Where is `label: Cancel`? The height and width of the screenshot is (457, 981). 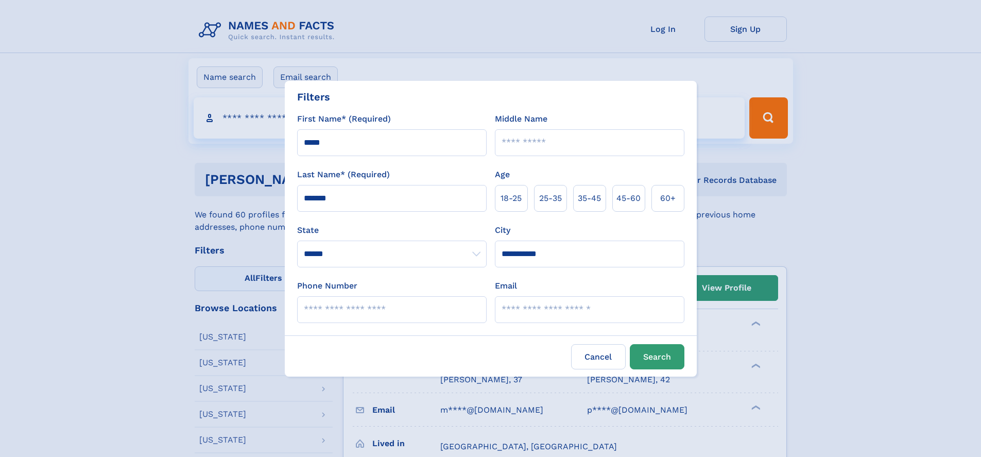
label: Cancel is located at coordinates (599, 356).